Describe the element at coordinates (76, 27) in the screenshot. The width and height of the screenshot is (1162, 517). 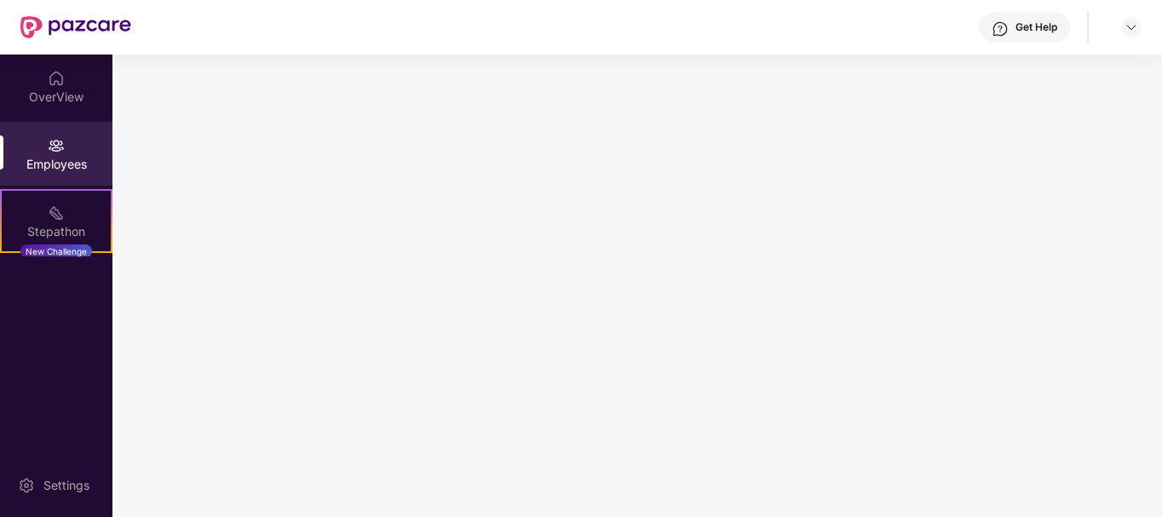
I see `img: New Pazcare Logo` at that location.